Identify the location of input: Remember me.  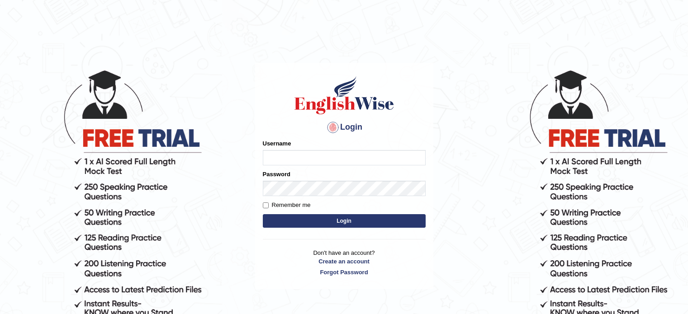
(265, 205).